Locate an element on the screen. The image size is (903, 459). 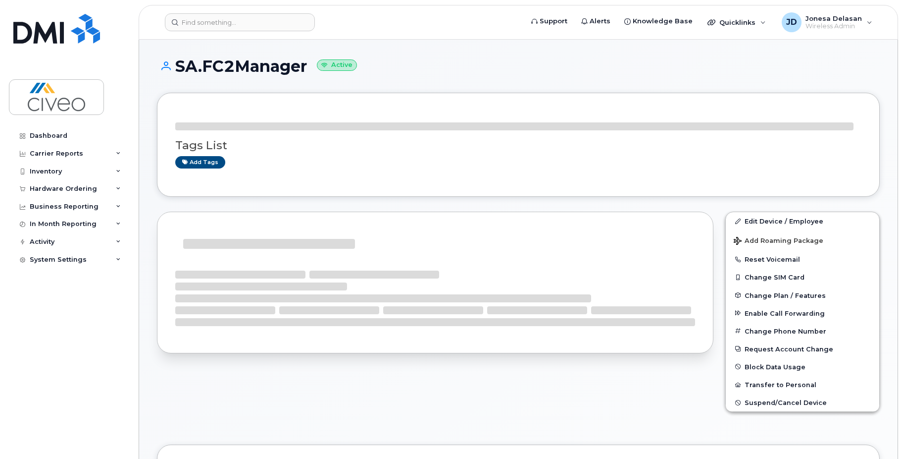
button: Change Plan / Features is located at coordinates (803, 295).